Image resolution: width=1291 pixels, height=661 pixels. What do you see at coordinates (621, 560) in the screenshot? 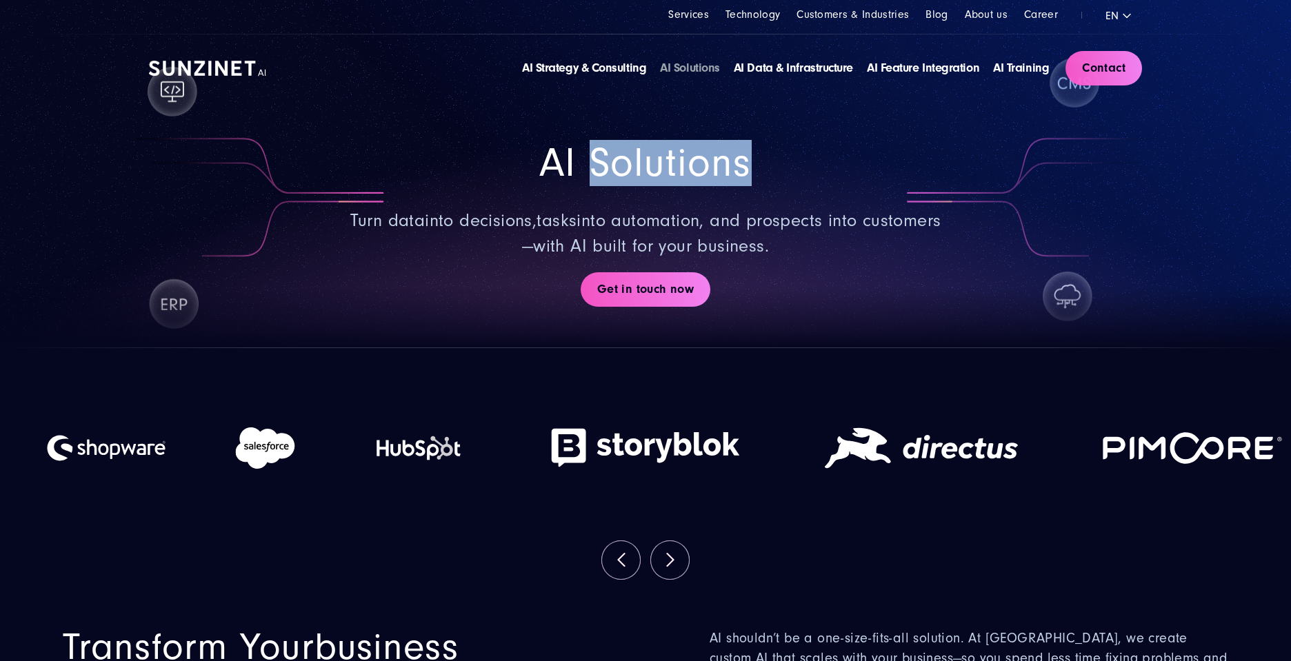
I see `button: Previous` at bounding box center [621, 560].